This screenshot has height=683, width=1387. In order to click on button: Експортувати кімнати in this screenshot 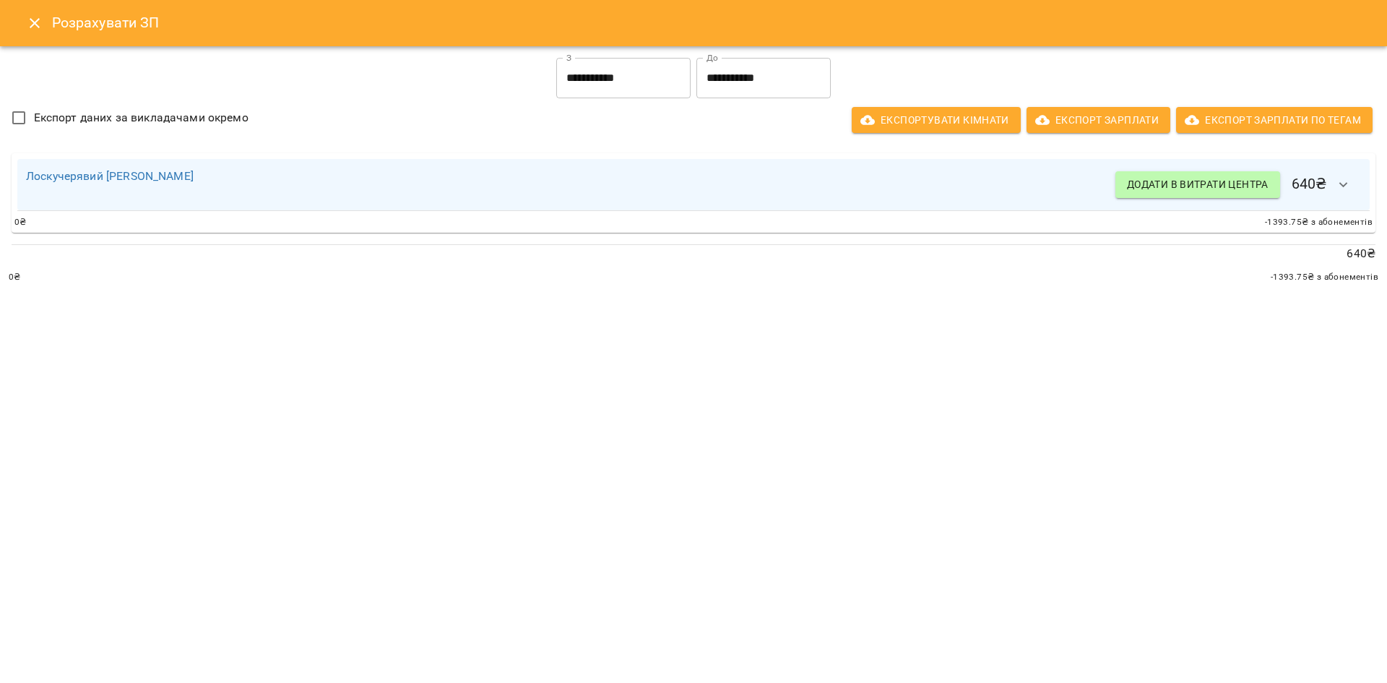, I will do `click(936, 120)`.